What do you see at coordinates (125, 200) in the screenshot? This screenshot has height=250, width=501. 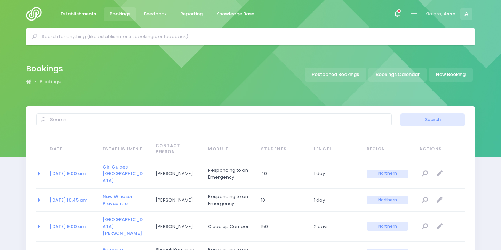 I see `td: New Windsor Playcentre` at bounding box center [125, 200].